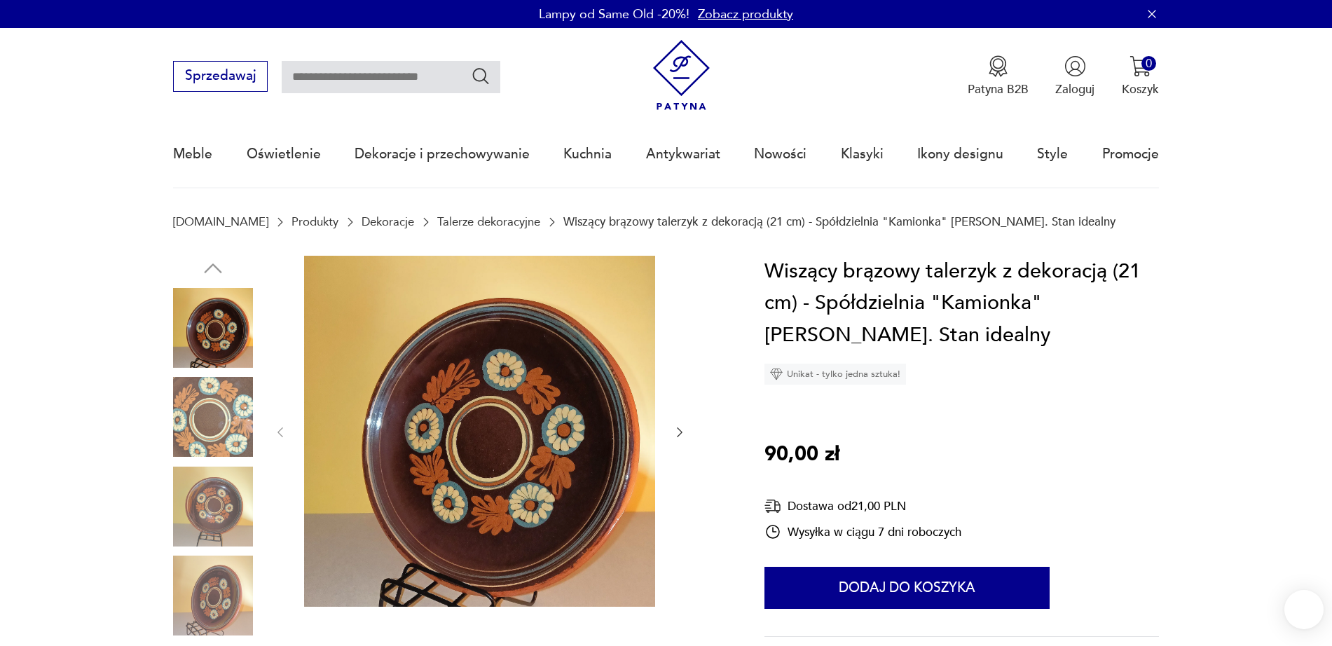 The image size is (1332, 646). I want to click on div: 0, so click(1149, 63).